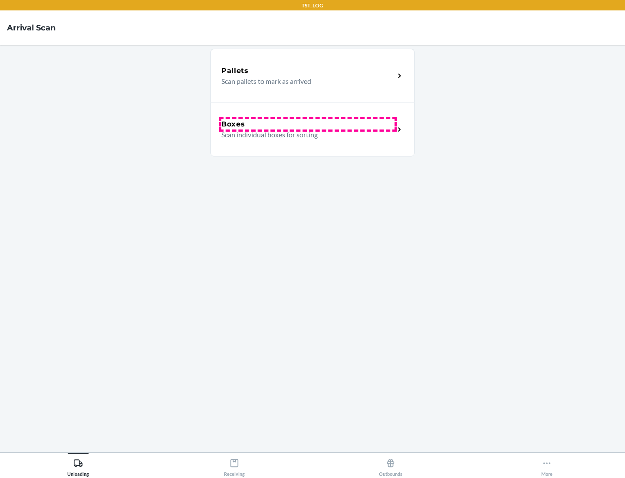 This screenshot has height=478, width=625. I want to click on a: PalletsScan pallets to mark as arrived, so click(313, 76).